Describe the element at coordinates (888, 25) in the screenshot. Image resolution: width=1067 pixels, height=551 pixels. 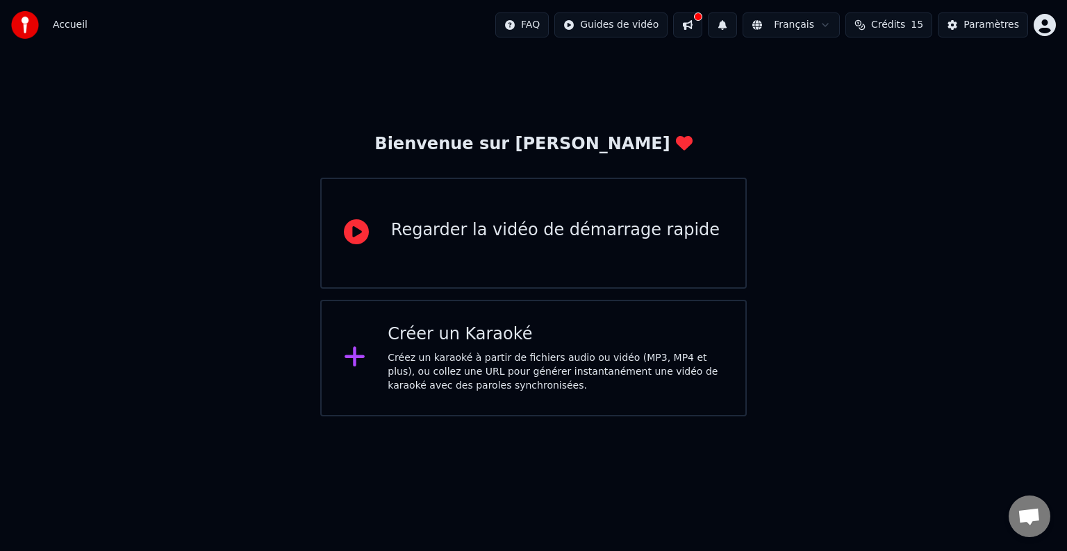
I see `button: Crédits15` at that location.